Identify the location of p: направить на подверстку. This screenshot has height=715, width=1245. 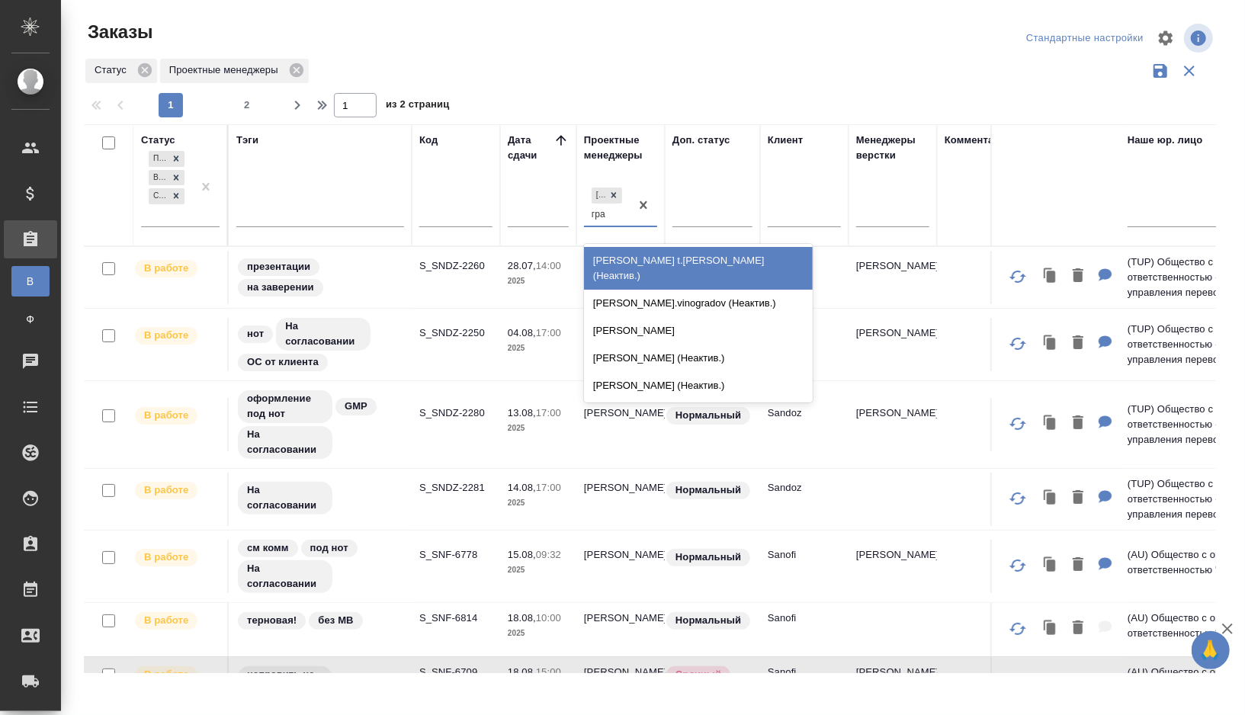
(285, 683).